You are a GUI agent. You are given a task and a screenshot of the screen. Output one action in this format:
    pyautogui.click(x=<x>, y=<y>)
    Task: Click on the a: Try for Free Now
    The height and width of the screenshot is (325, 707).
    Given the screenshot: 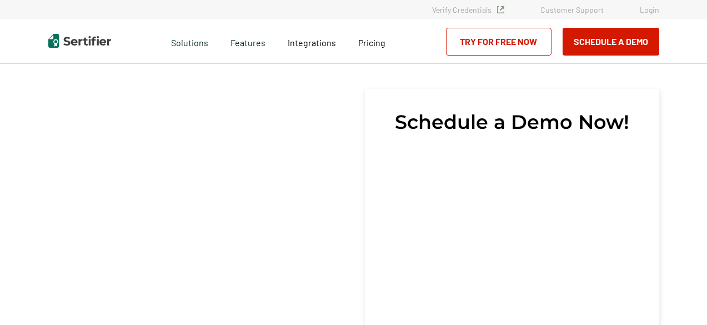 What is the action you would take?
    pyautogui.click(x=499, y=42)
    